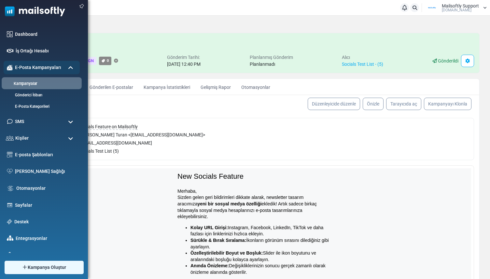 This screenshot has width=490, height=279. I want to click on a: Kampanyayı Klonla, so click(448, 104).